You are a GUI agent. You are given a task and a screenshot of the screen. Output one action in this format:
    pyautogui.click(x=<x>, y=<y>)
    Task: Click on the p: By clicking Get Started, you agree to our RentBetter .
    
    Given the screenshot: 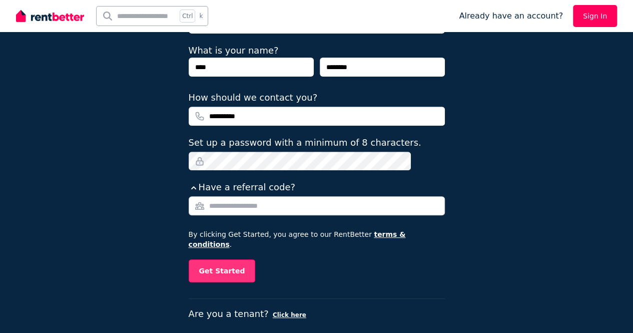 What is the action you would take?
    pyautogui.click(x=317, y=239)
    